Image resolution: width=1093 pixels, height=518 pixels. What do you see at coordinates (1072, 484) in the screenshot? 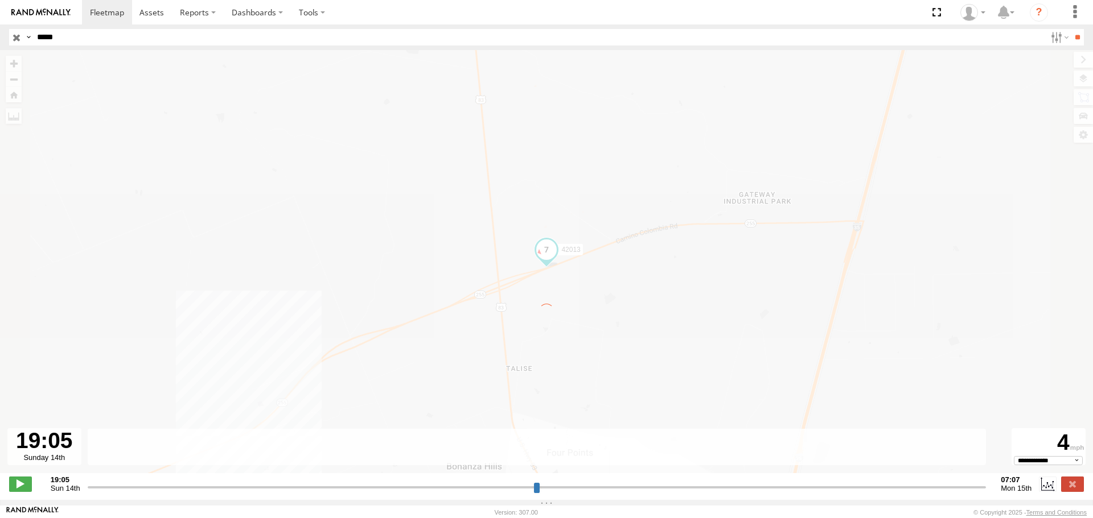
I see `label: Close` at bounding box center [1072, 484].